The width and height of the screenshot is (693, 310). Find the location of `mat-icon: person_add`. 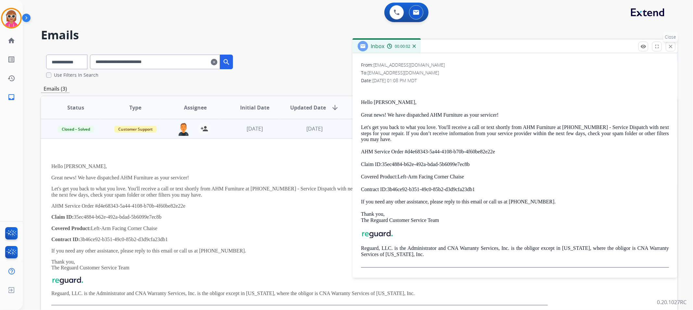

mat-icon: person_add is located at coordinates (204, 129).